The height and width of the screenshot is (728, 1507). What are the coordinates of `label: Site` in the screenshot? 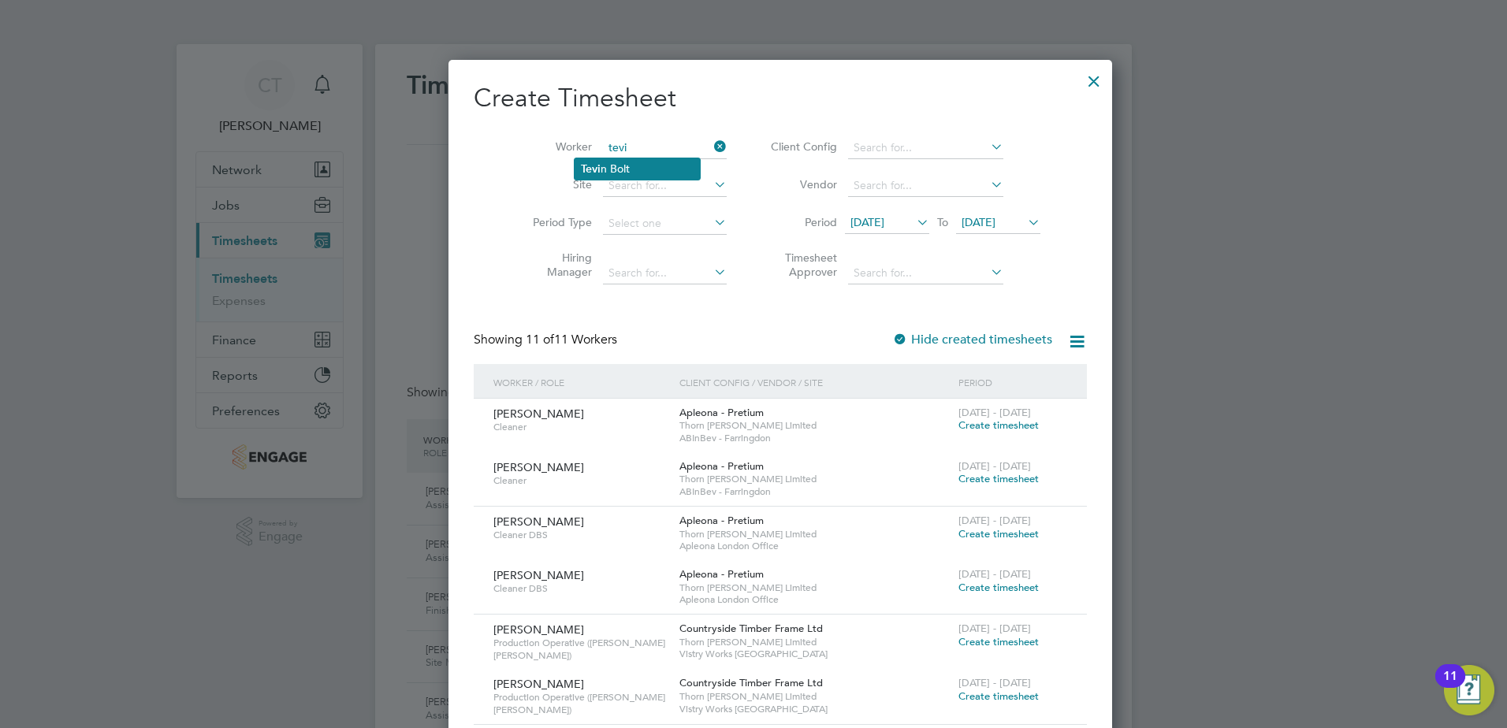 It's located at (556, 184).